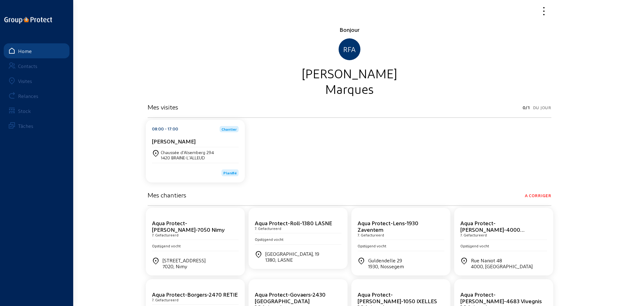 The height and width of the screenshot is (306, 627). Describe the element at coordinates (28, 20) in the screenshot. I see `img: logo-oneline.png` at that location.